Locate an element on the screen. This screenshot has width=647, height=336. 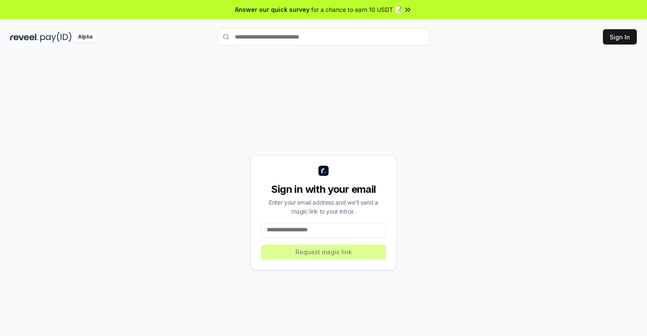
span: Answer our quick survey is located at coordinates (272, 9).